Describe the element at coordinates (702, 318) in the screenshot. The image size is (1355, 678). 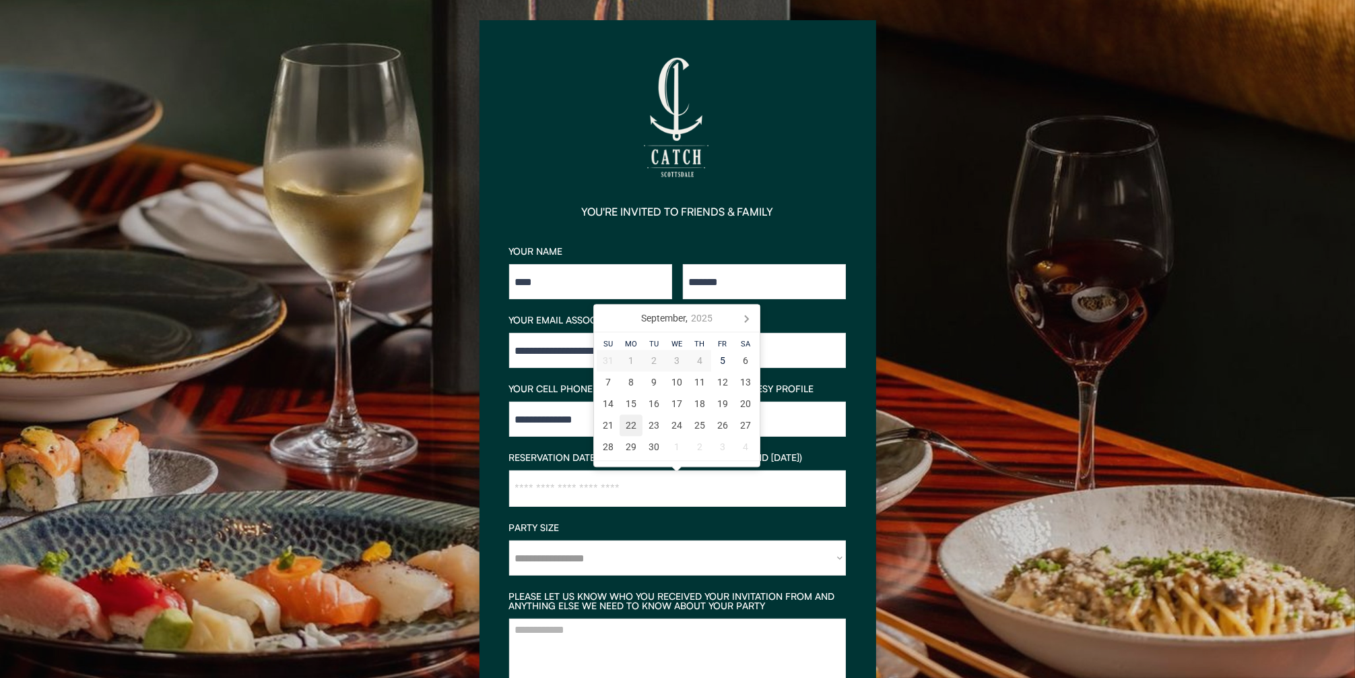
I see `i: 2025` at that location.